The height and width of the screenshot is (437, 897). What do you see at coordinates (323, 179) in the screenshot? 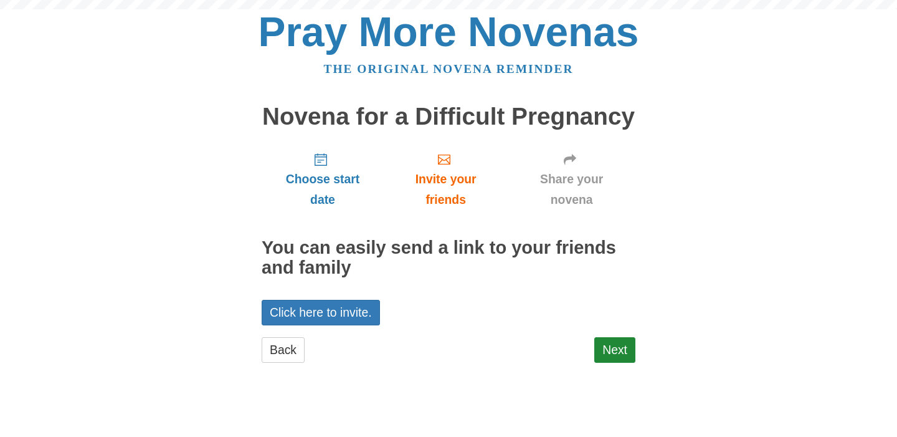
I see `a: Choose start date` at bounding box center [323, 179].